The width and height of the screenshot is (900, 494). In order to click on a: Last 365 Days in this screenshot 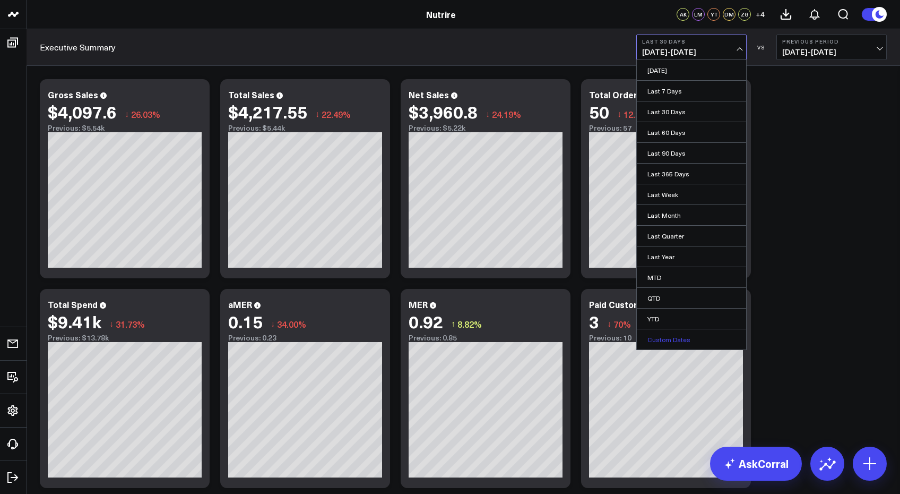, I will do `click(692, 174)`.